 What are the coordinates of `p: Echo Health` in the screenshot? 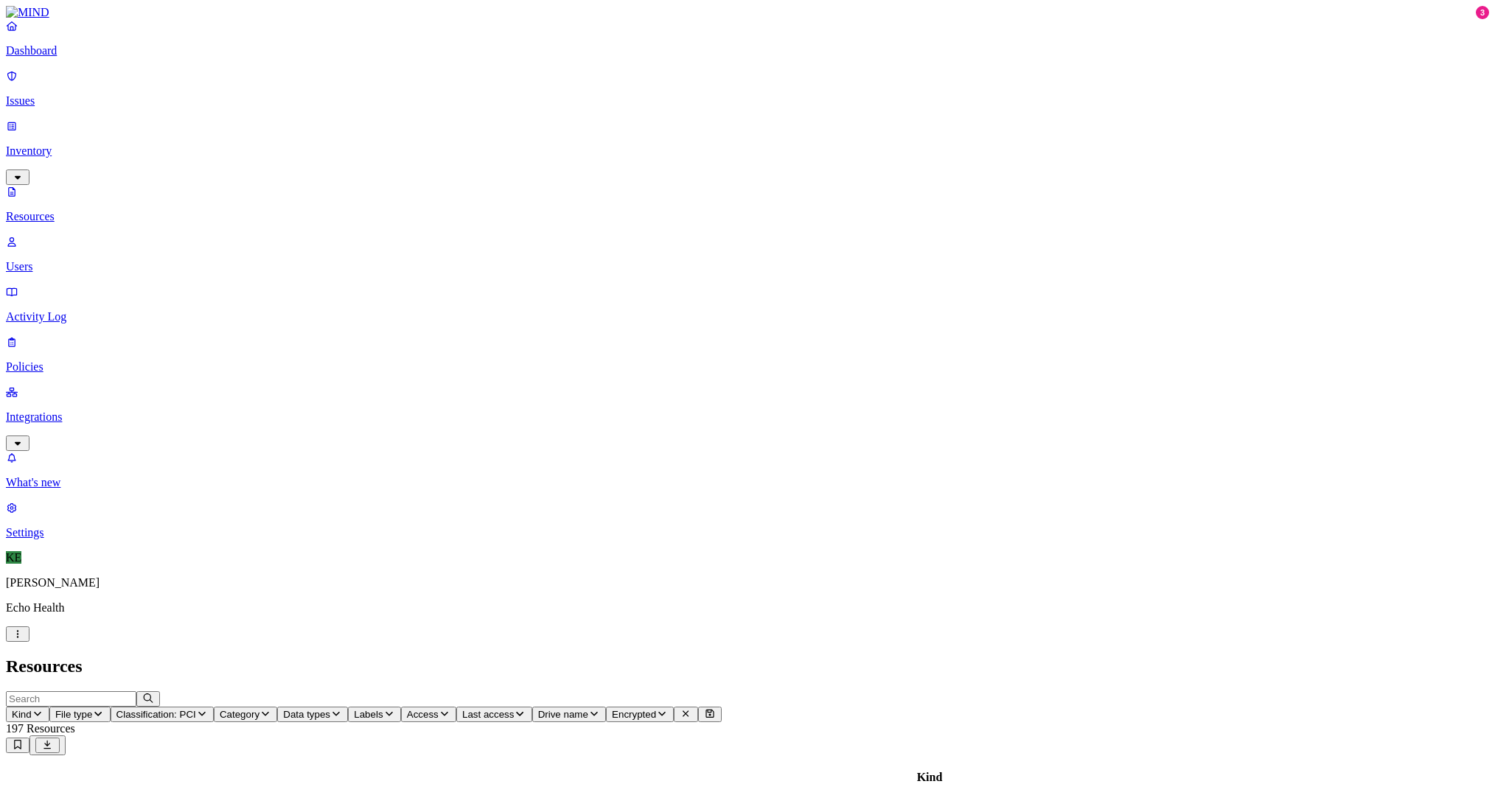 It's located at (747, 608).